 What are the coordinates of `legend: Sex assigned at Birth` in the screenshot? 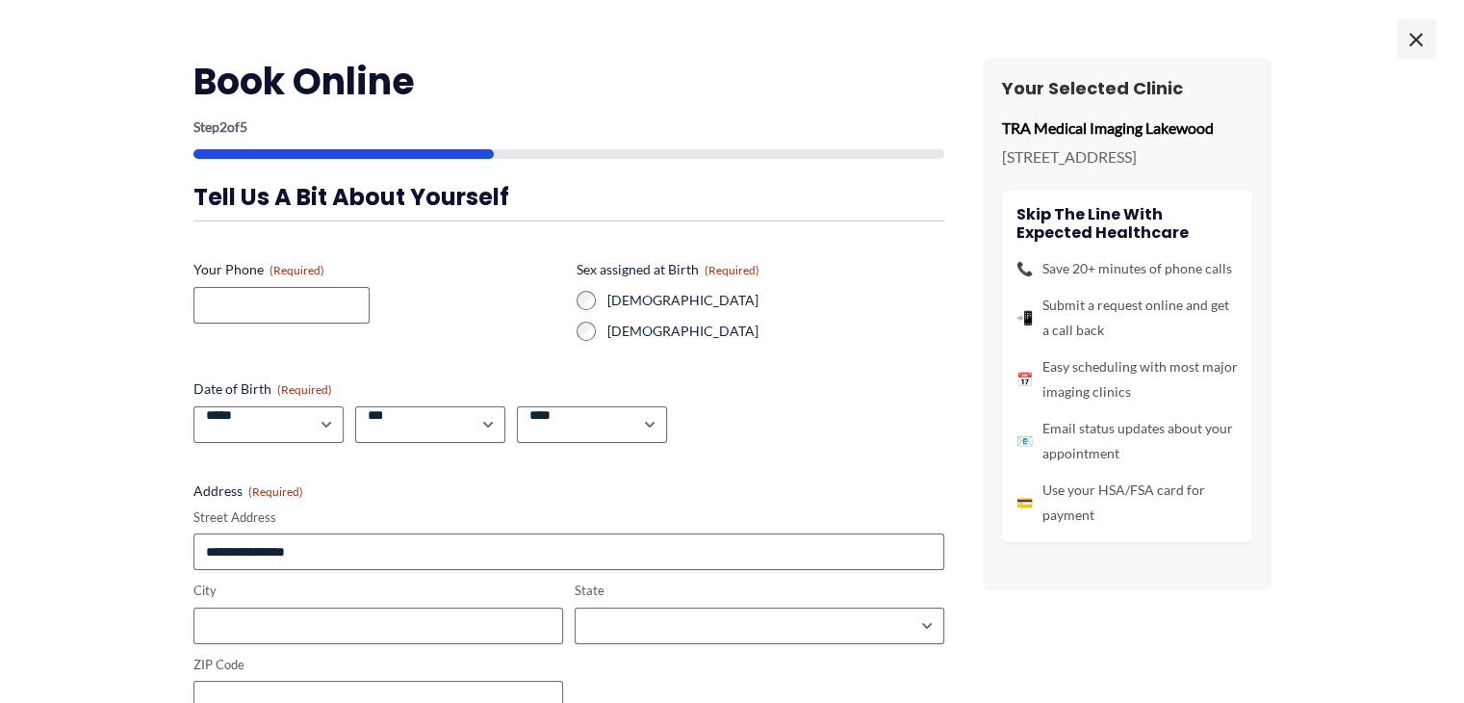 It's located at (668, 270).